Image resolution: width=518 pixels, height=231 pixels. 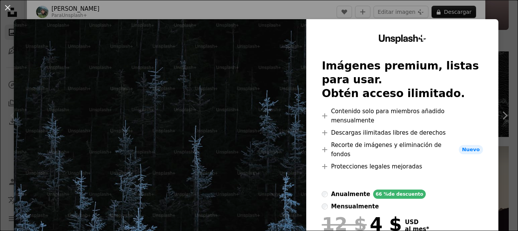 I want to click on li: Descargas ilimitadas libres de derechos, so click(x=402, y=133).